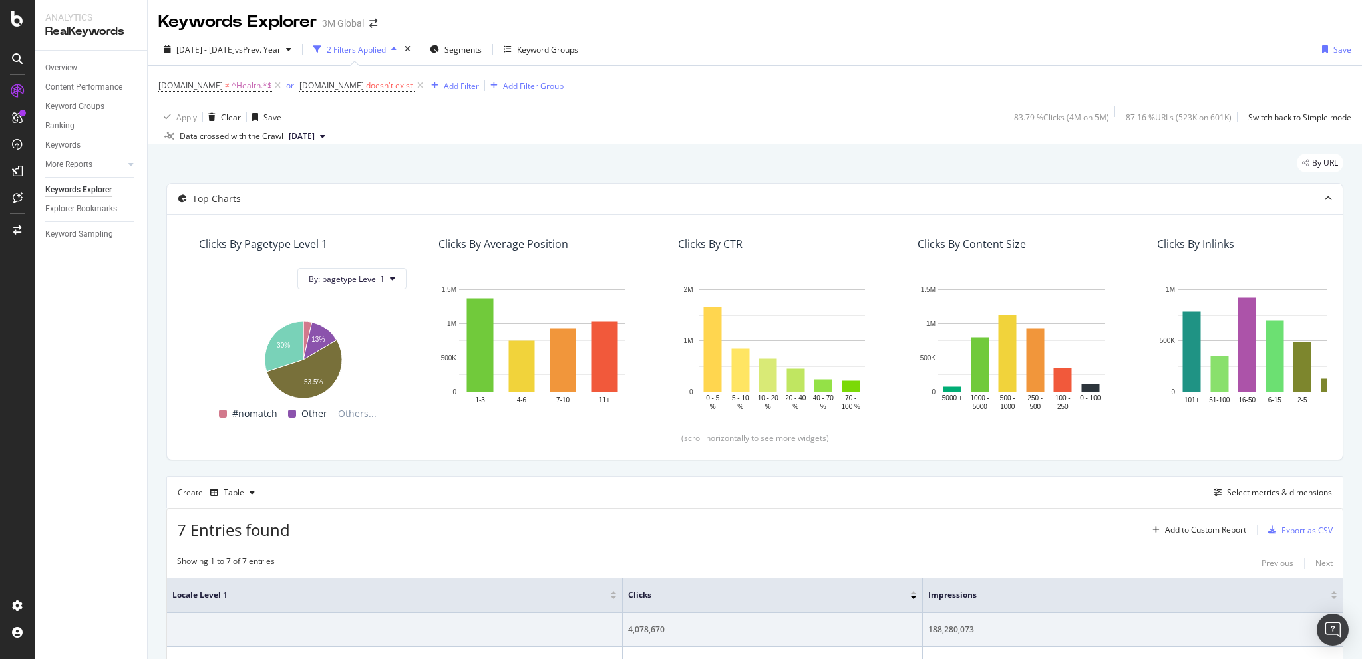 The width and height of the screenshot is (1362, 659). Describe the element at coordinates (84, 87) in the screenshot. I see `div: Content Performance` at that location.